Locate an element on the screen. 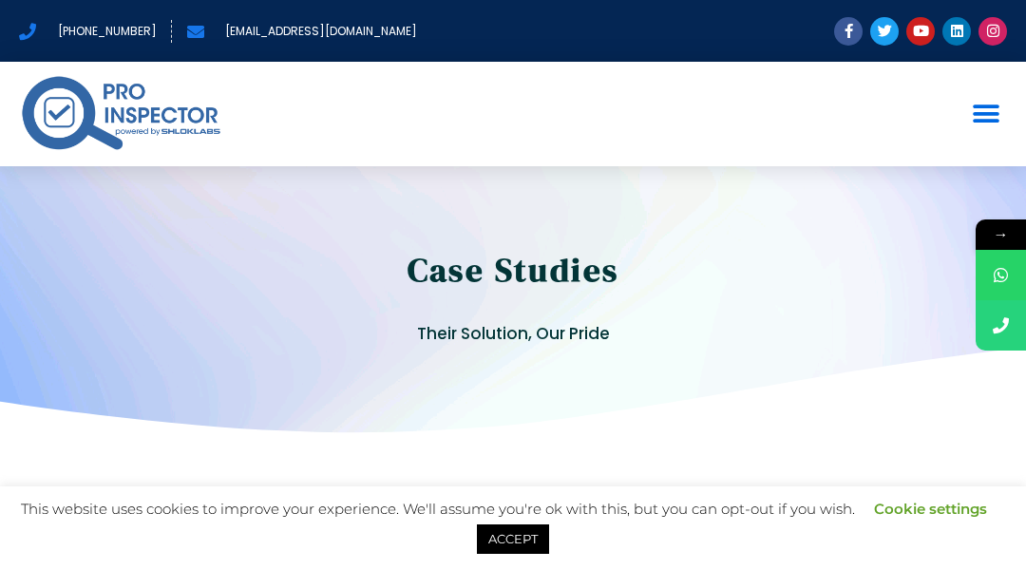  h3: Pro-Inspector is located at coordinates (513, 492).